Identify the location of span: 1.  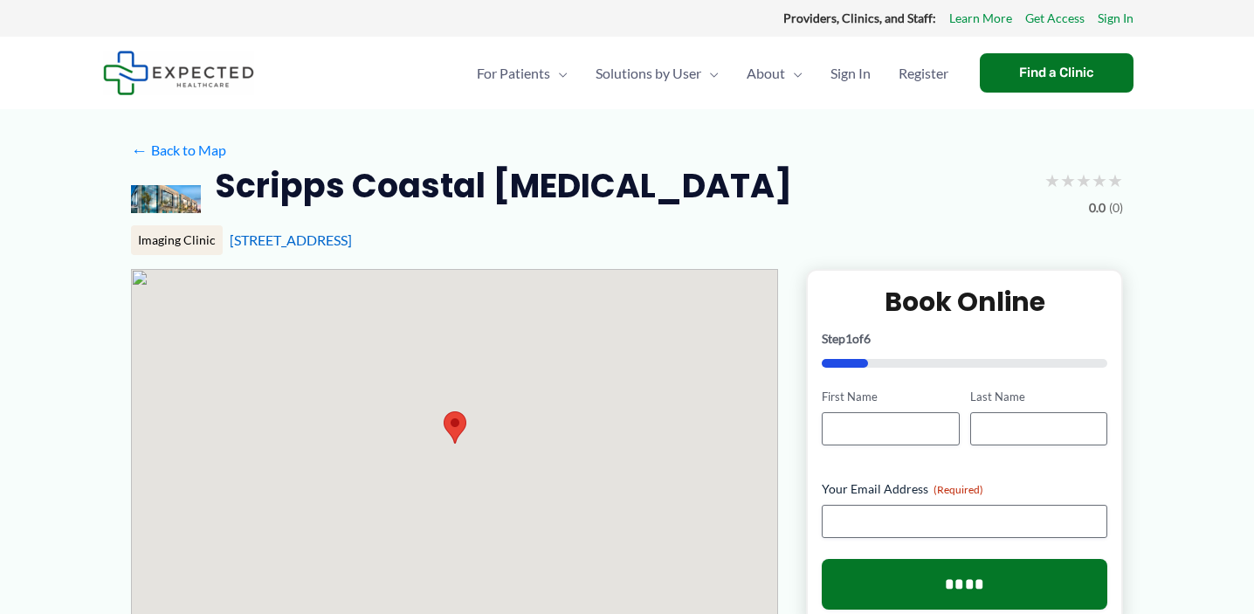
(849, 338).